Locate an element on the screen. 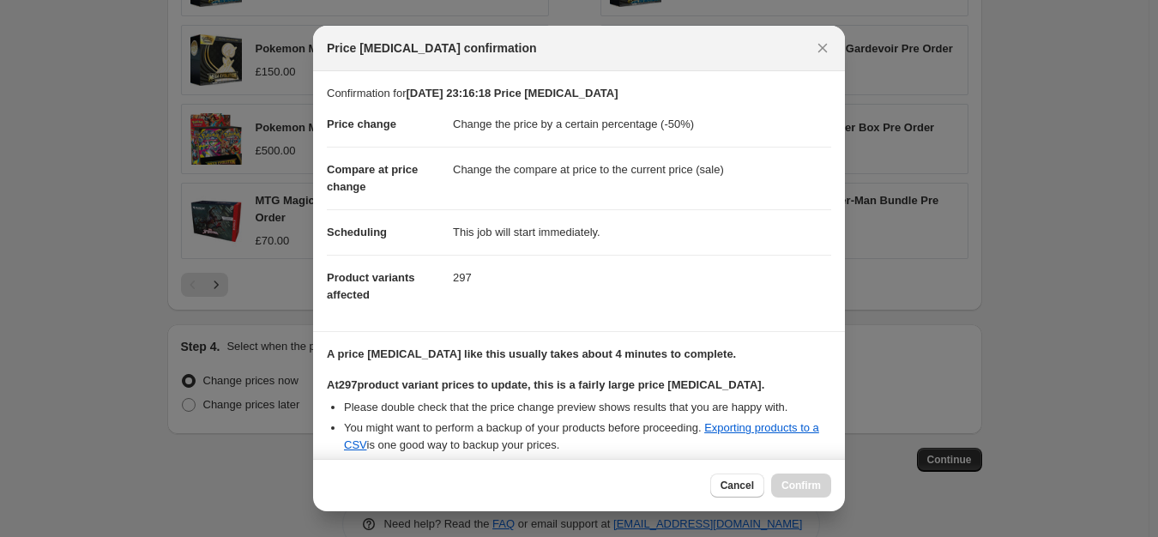  dd: Change the price by a certain percentage (-50%) is located at coordinates (641, 124).